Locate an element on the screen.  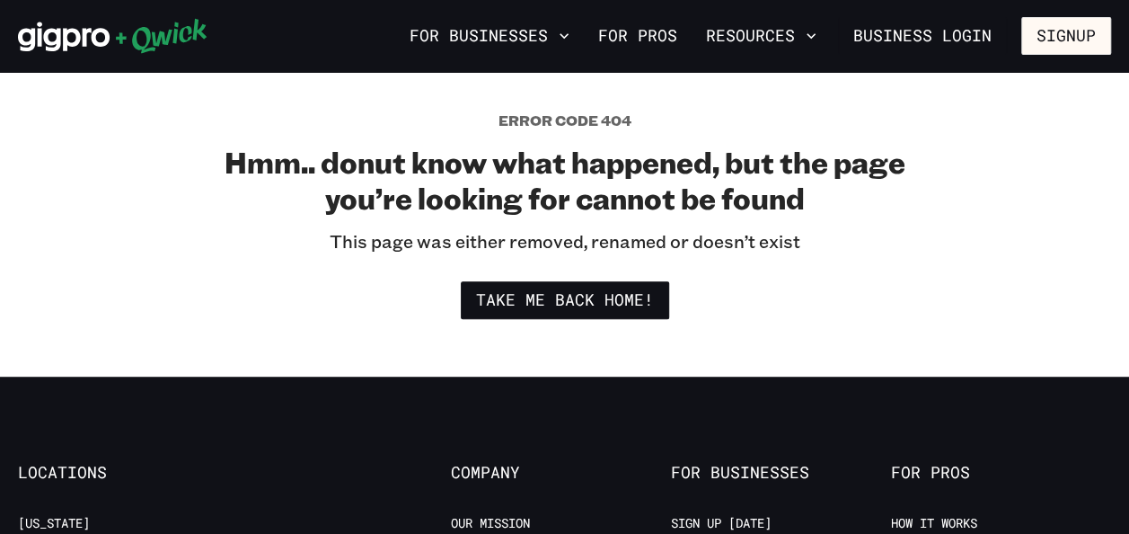
a: Our Mission is located at coordinates (491, 523).